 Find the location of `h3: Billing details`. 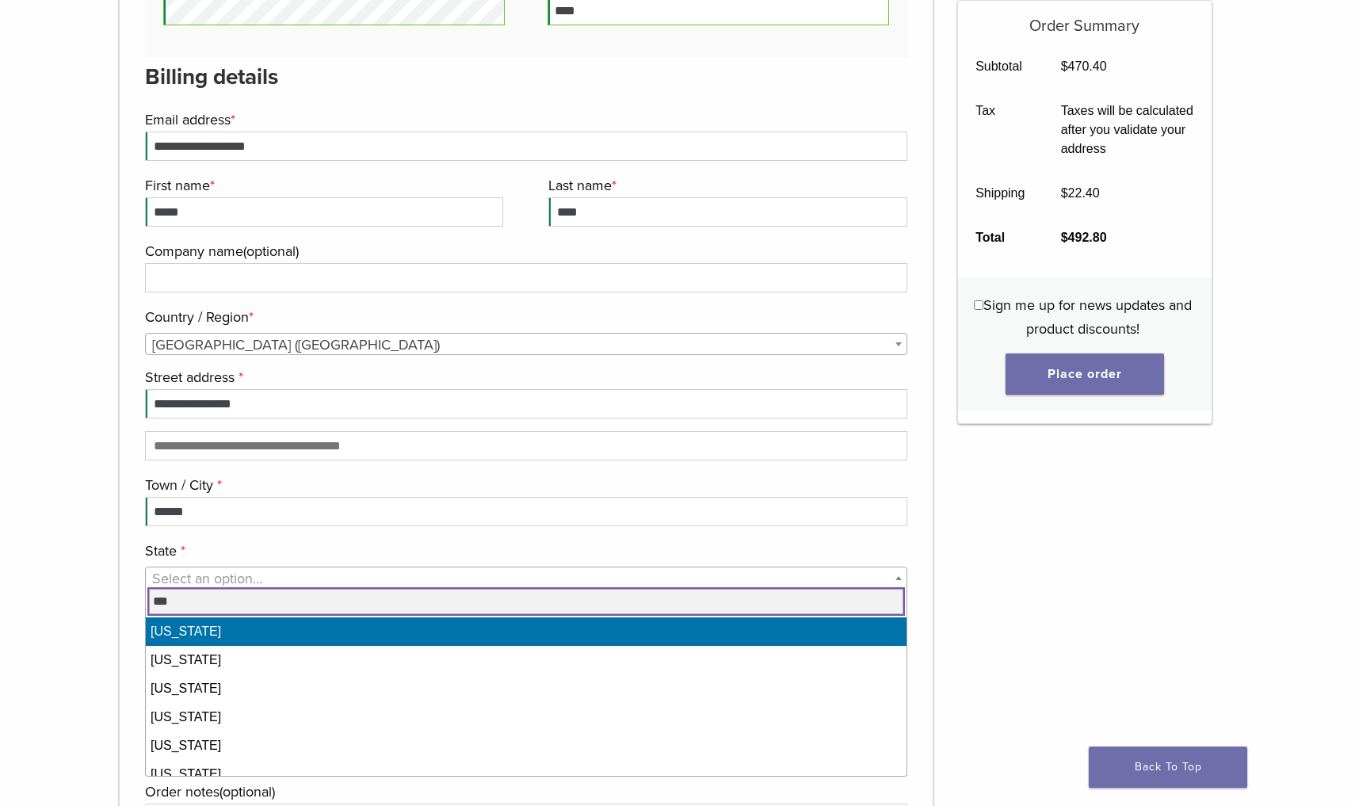

h3: Billing details is located at coordinates (526, 77).